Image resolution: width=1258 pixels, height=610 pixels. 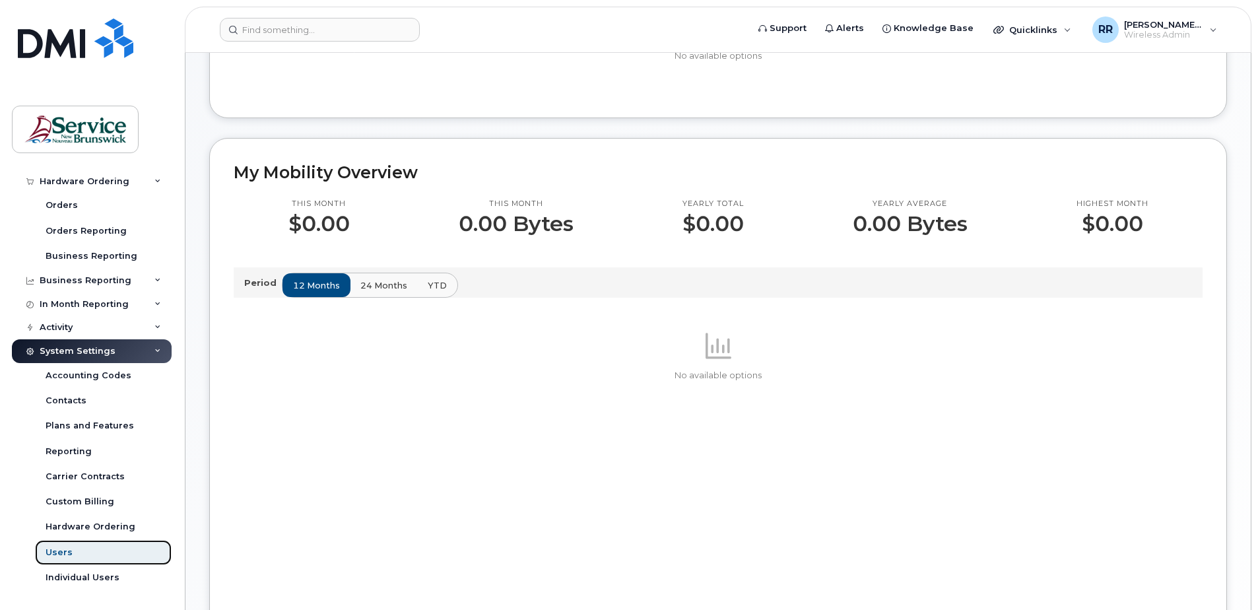 I want to click on span: Alerts, so click(x=850, y=28).